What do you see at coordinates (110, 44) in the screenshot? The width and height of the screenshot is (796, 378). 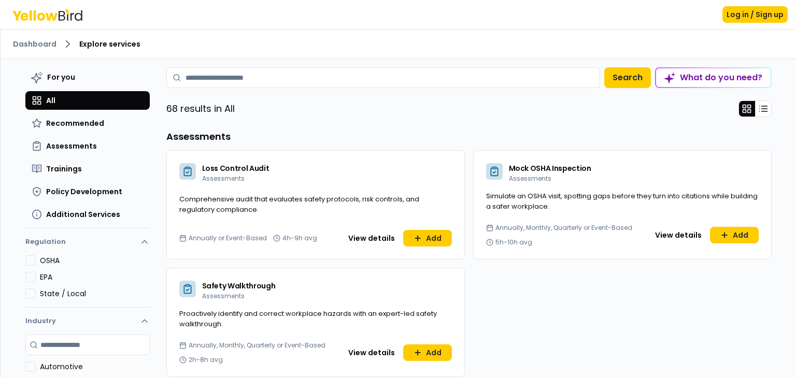 I see `span: Explore services` at bounding box center [110, 44].